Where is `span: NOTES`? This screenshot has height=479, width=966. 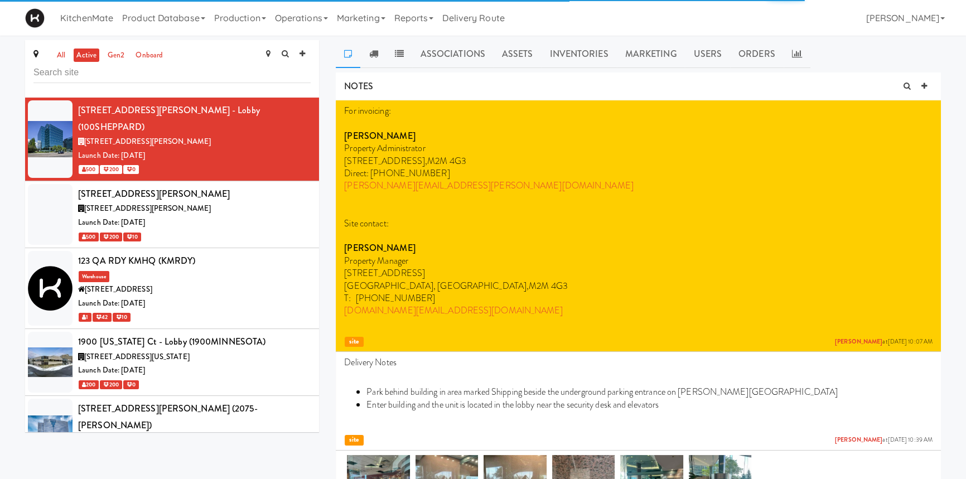 span: NOTES is located at coordinates (358, 86).